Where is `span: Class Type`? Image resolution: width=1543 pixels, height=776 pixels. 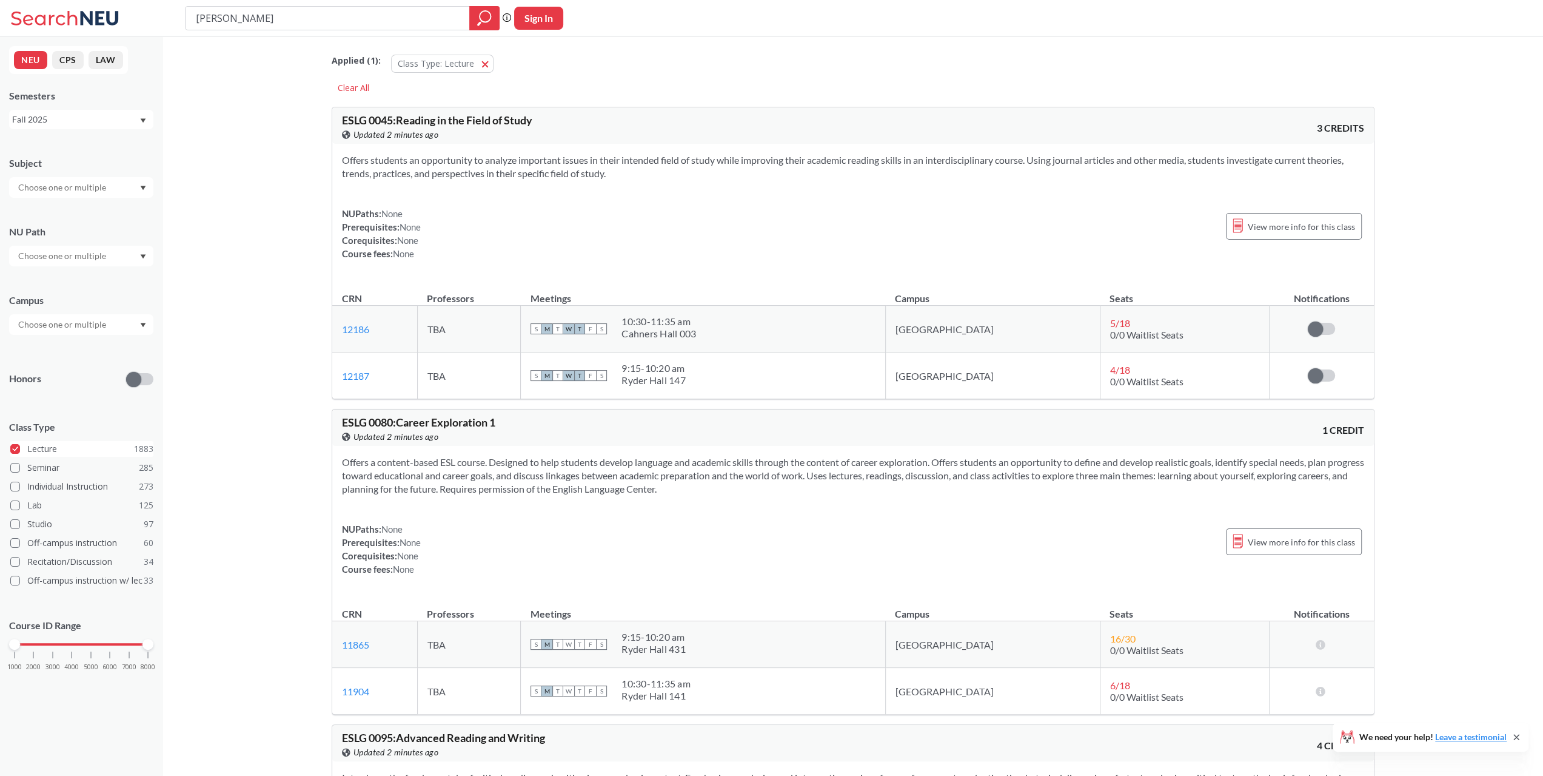 span: Class Type is located at coordinates (81, 427).